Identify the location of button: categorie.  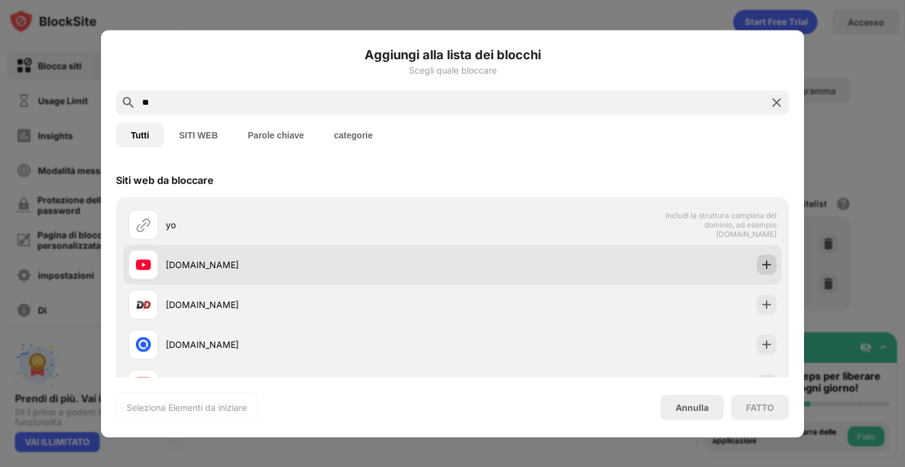
(353, 135).